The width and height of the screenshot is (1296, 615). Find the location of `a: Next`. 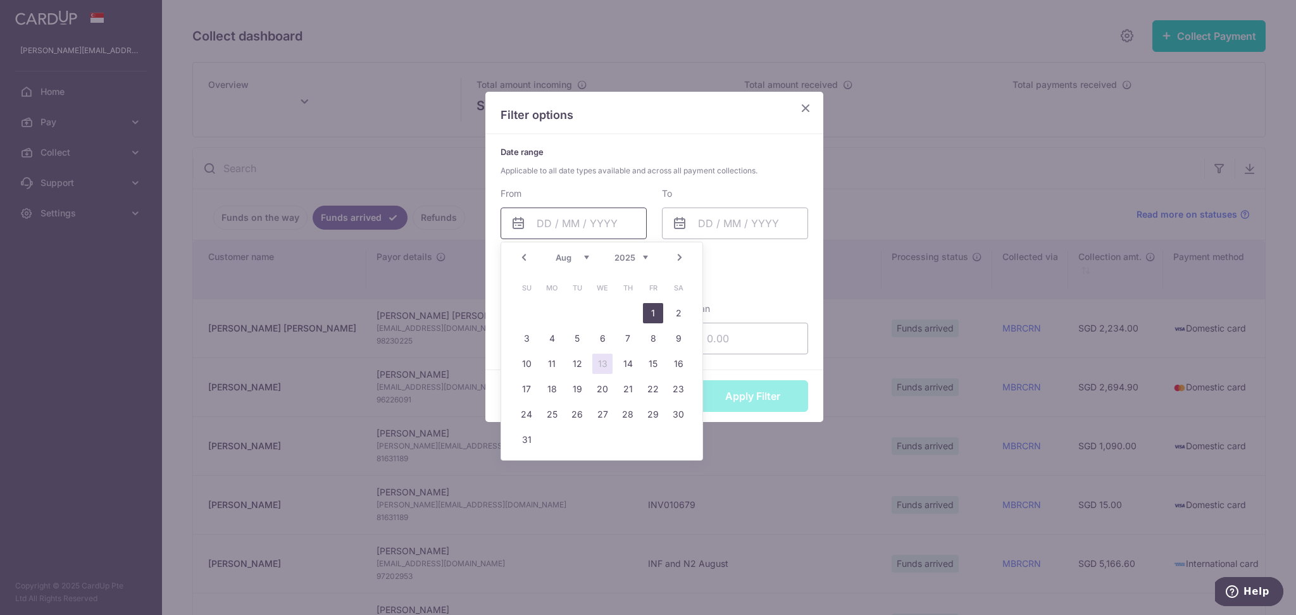

a: Next is located at coordinates (680, 258).